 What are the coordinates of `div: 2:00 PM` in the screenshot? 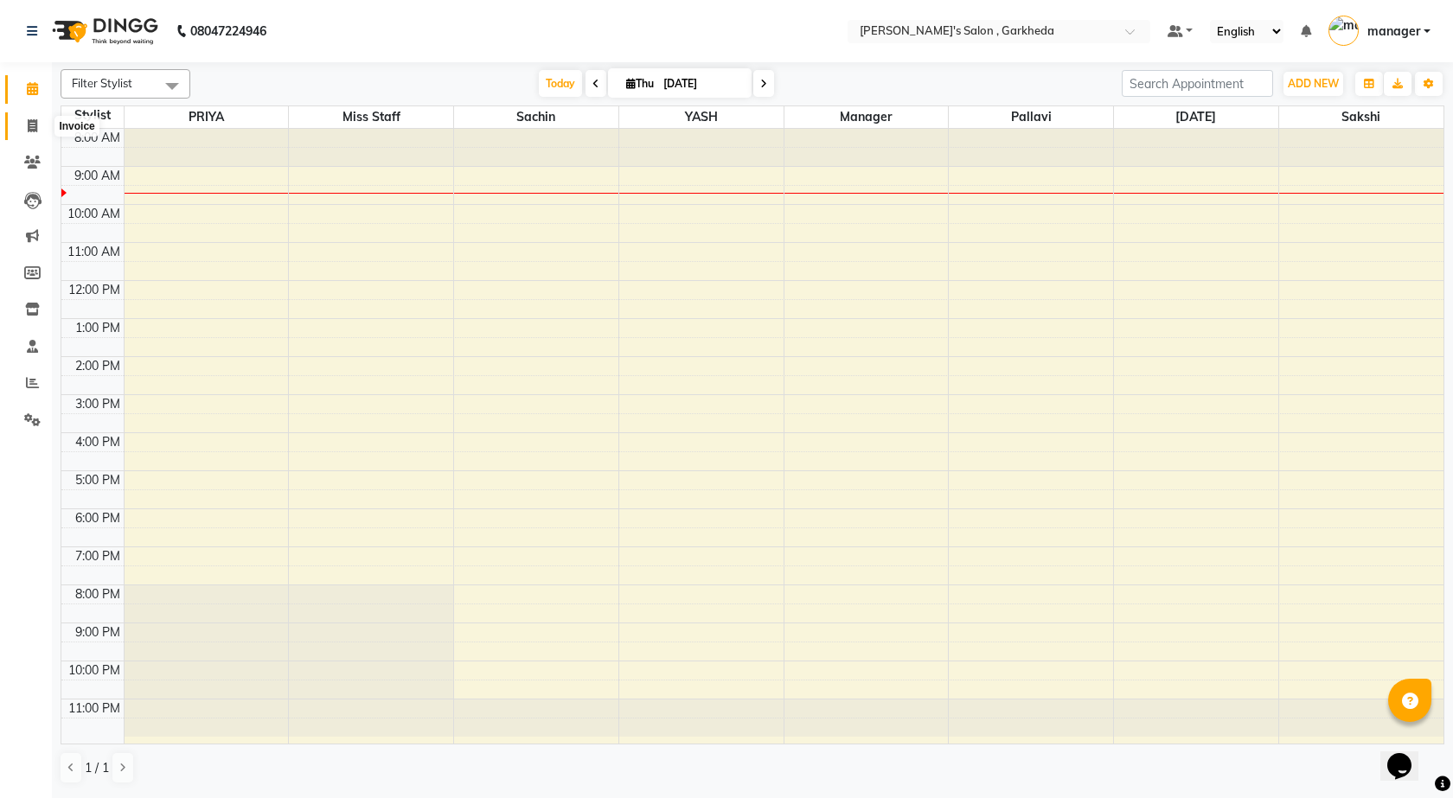 It's located at (98, 366).